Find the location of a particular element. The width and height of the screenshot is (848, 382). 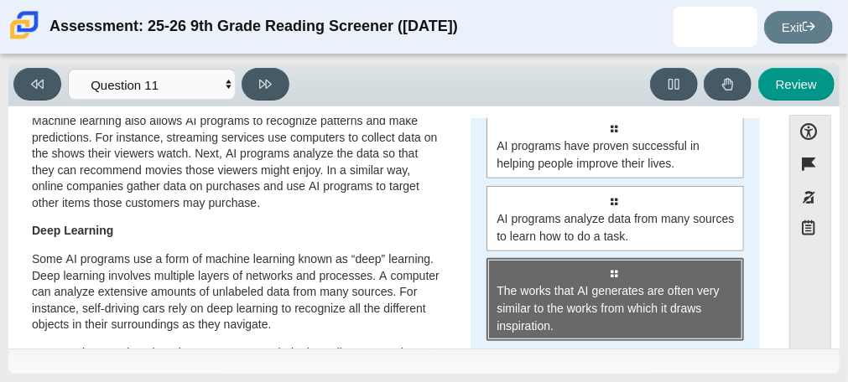

span: AI programs have proven successful in helping people improve their lives. is located at coordinates (615, 155).